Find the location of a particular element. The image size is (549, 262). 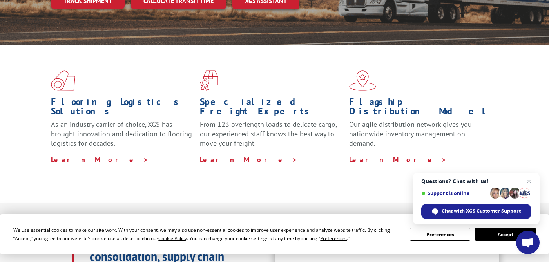

button: Preferences is located at coordinates (440, 234).